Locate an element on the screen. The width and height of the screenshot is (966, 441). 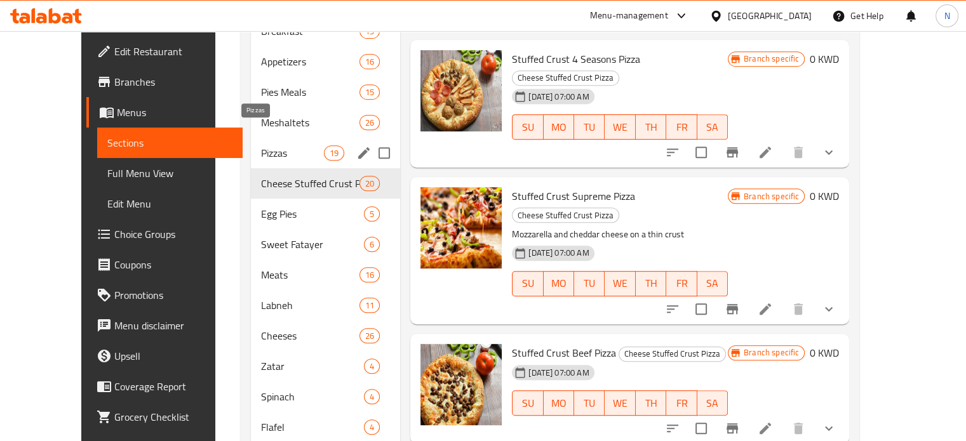
button: Branch-specific-item is located at coordinates (732, 152).